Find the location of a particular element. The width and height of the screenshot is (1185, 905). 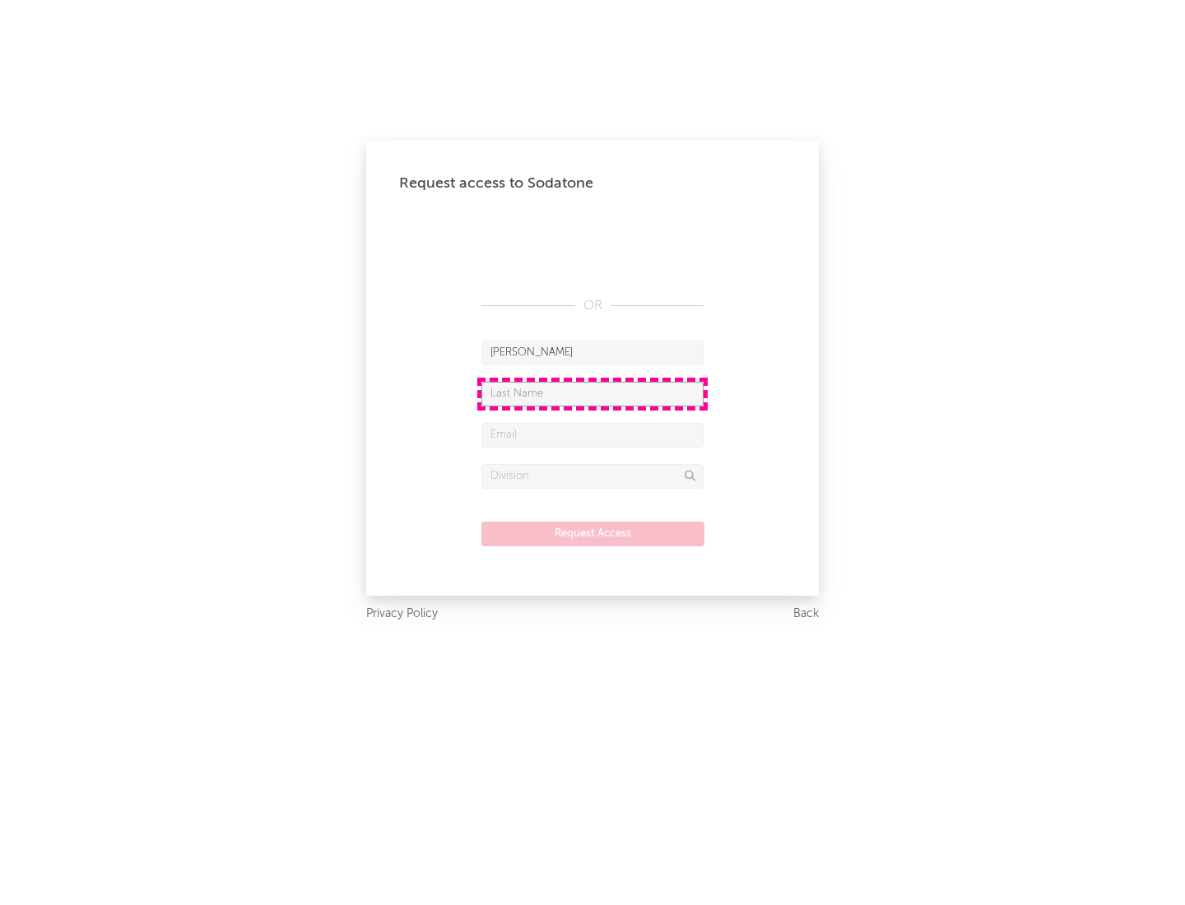

button: Request Access is located at coordinates (592, 534).